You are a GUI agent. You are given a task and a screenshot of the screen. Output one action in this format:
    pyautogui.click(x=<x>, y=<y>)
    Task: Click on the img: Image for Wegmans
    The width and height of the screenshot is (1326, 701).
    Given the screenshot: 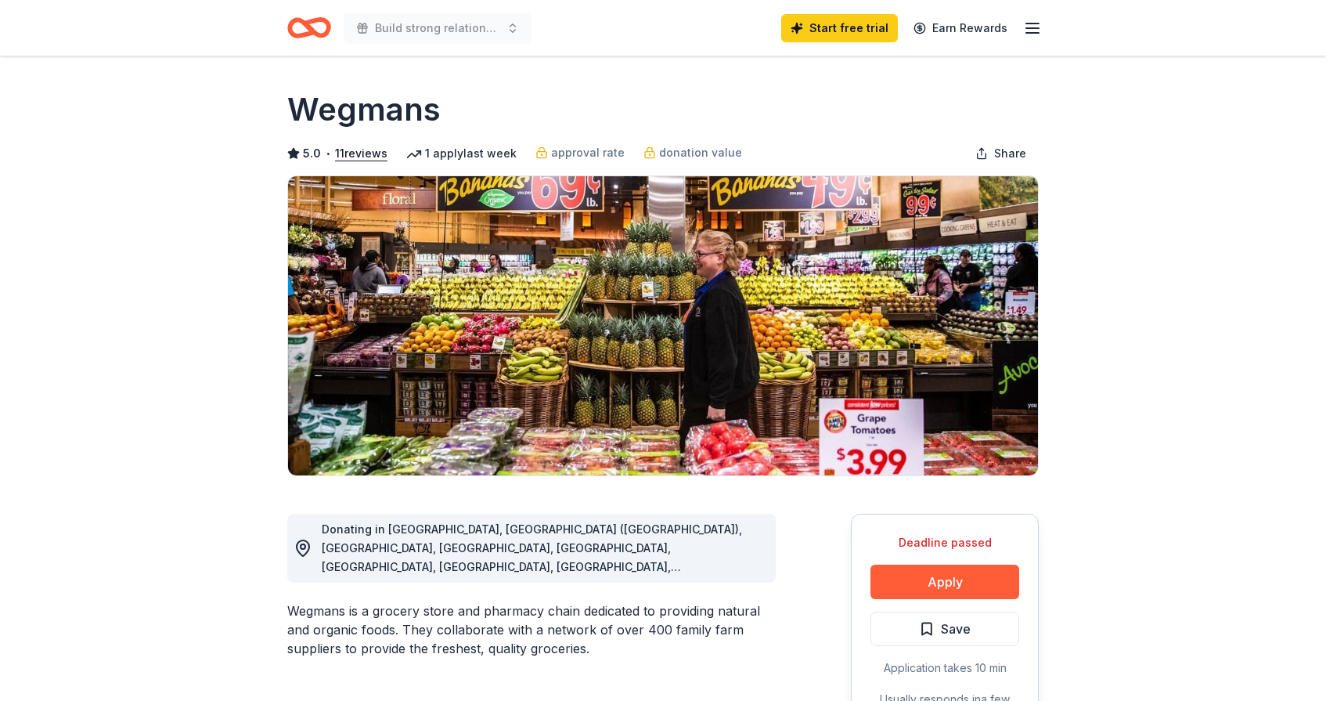 What is the action you would take?
    pyautogui.click(x=663, y=326)
    